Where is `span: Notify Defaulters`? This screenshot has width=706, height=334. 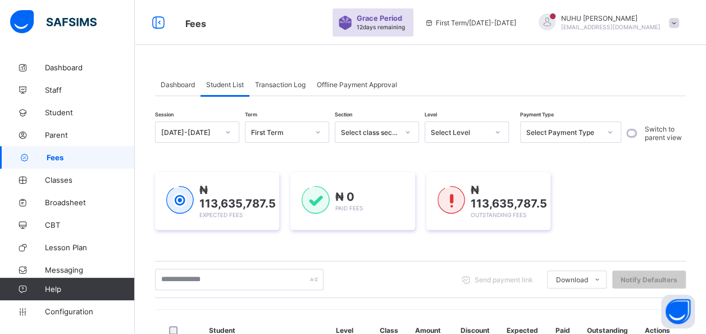 span: Notify Defaulters is located at coordinates (649, 279).